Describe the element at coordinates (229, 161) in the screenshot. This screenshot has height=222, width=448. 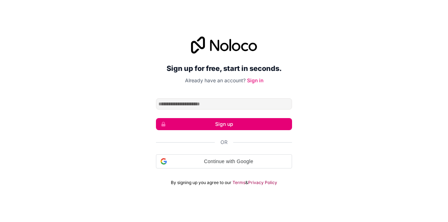
I see `span: Continue with Google` at that location.